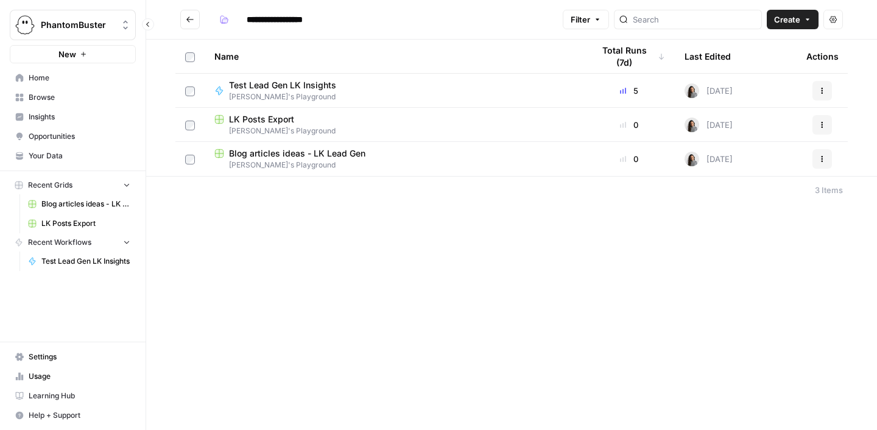 This screenshot has width=877, height=430. I want to click on input: Search, so click(694, 19).